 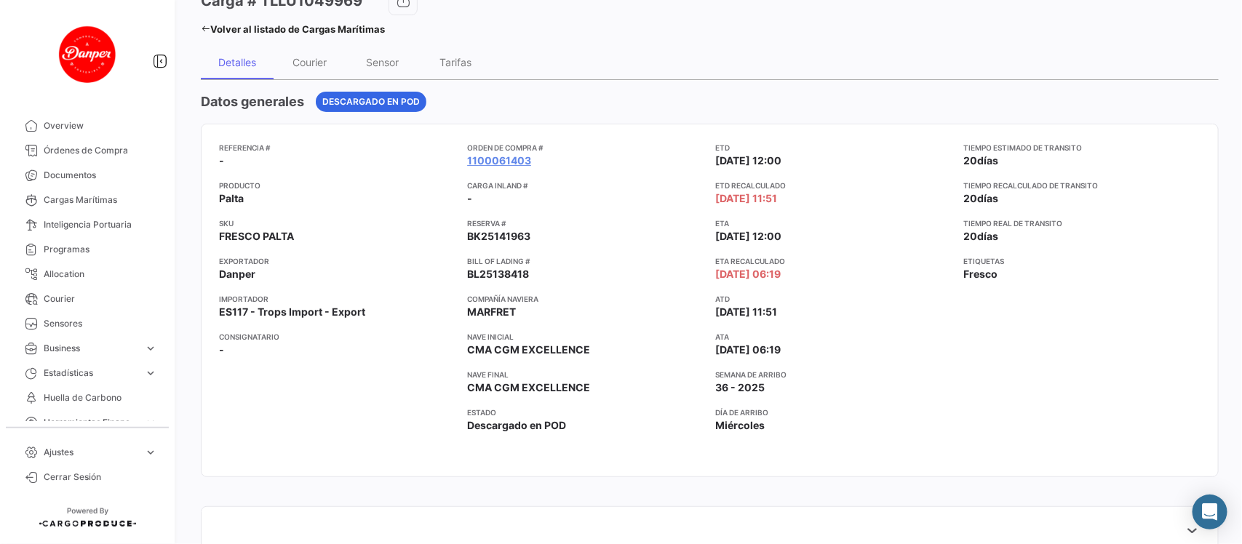 What do you see at coordinates (834, 261) in the screenshot?
I see `app-card-info-title: ETA Recalculado` at bounding box center [834, 261].